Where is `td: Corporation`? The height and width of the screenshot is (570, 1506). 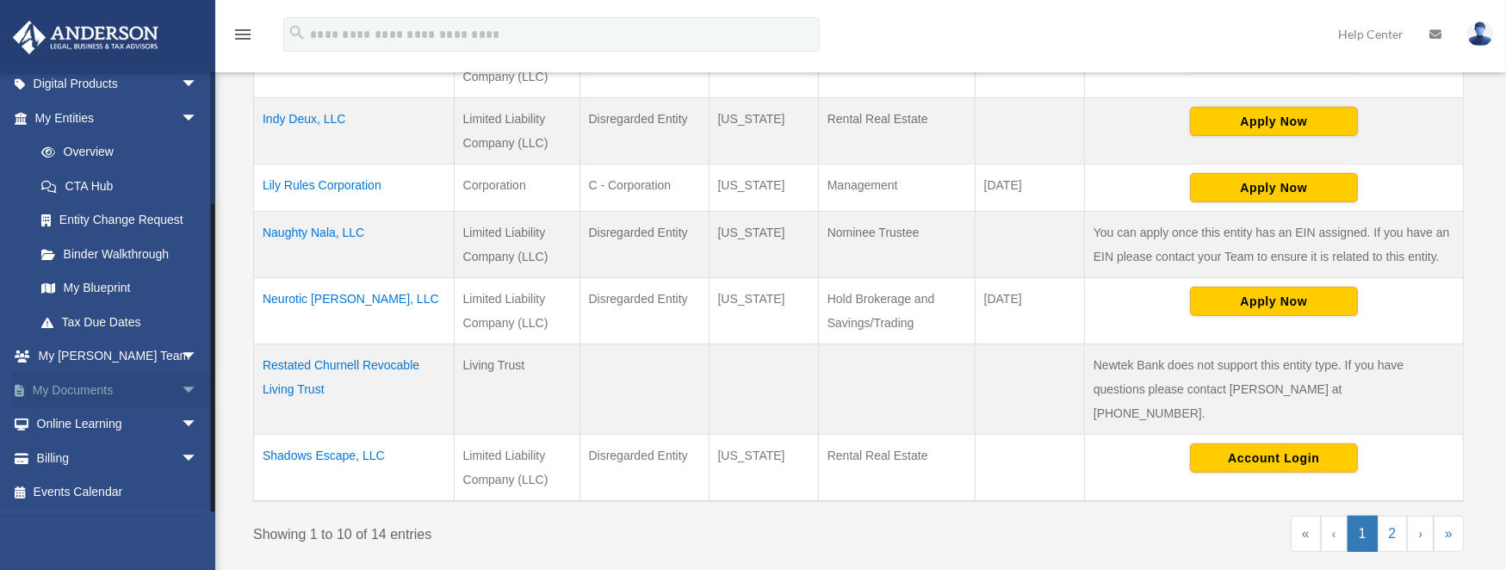 td: Corporation is located at coordinates (517, 187).